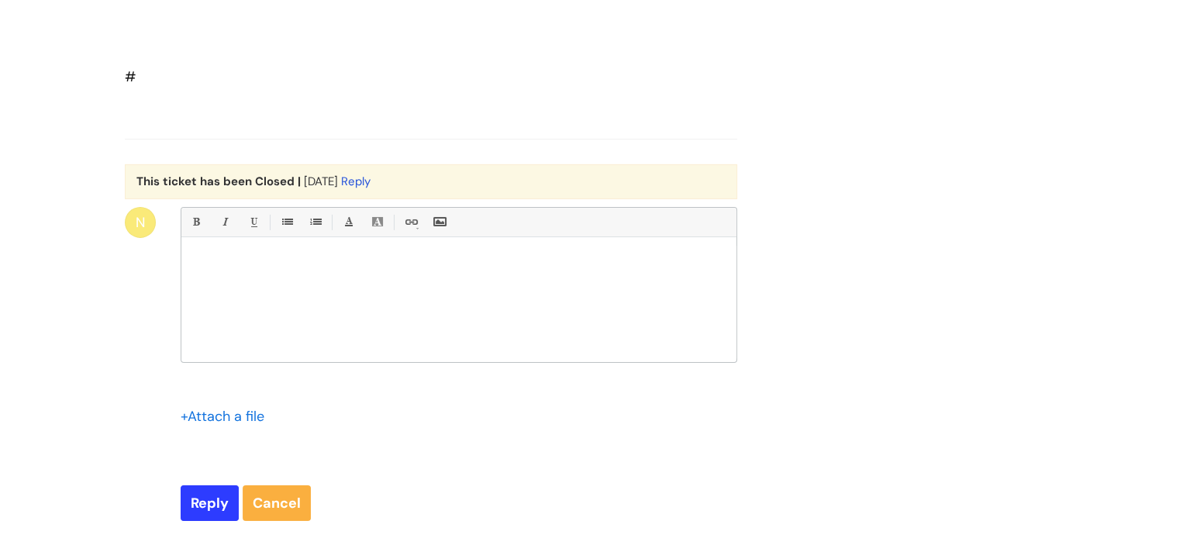 This screenshot has width=1179, height=545. I want to click on a: Link, so click(410, 222).